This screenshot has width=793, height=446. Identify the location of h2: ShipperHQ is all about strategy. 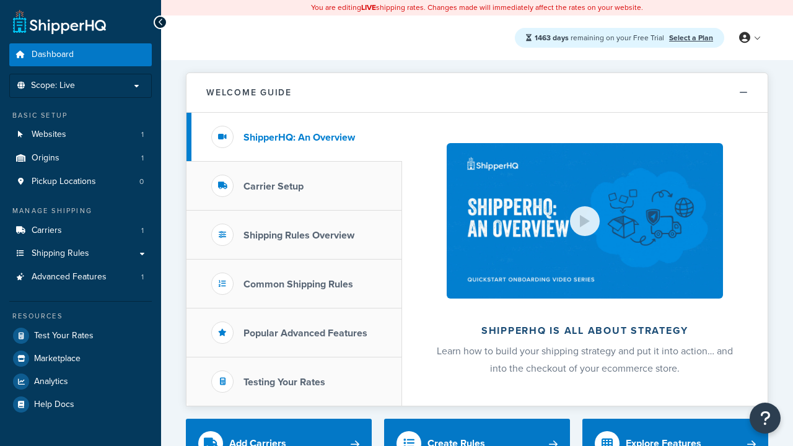
(585, 331).